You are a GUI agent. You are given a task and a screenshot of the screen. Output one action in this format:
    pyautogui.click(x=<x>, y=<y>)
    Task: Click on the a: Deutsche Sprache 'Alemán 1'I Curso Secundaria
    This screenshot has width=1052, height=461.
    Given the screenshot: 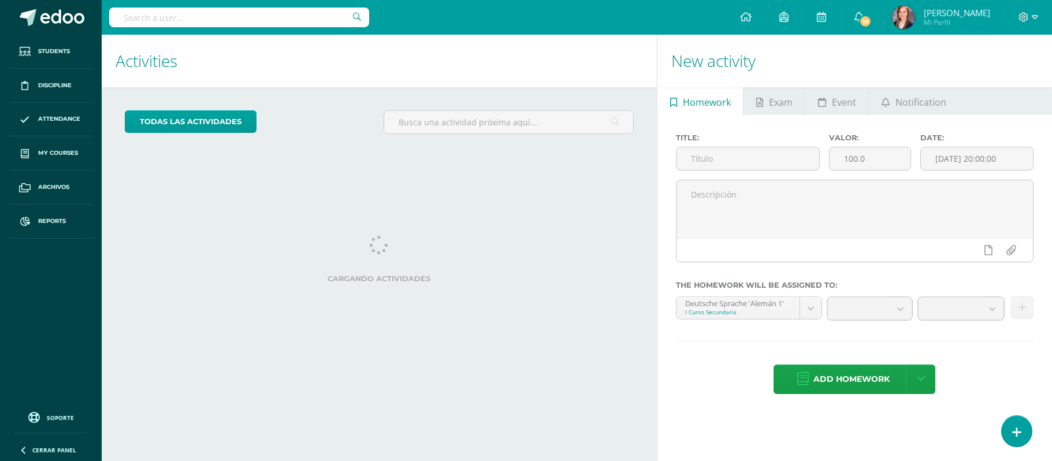 What is the action you would take?
    pyautogui.click(x=749, y=308)
    